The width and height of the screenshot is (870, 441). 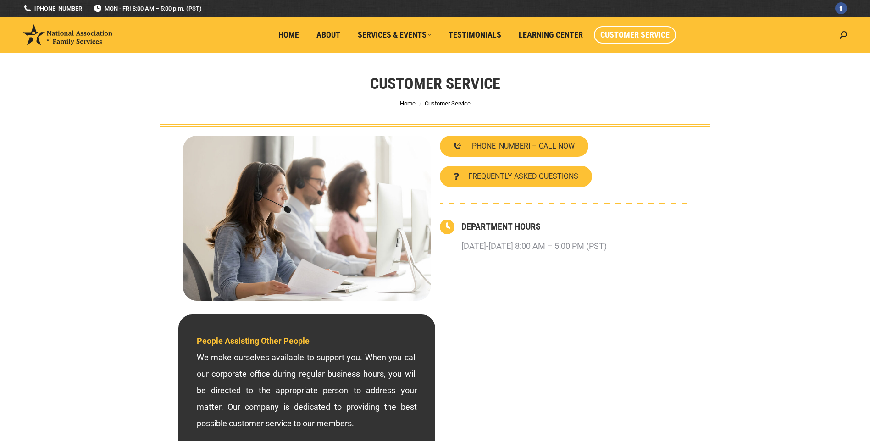 I want to click on span: FREQUENTLY ASKED QUESTIONS, so click(x=523, y=177).